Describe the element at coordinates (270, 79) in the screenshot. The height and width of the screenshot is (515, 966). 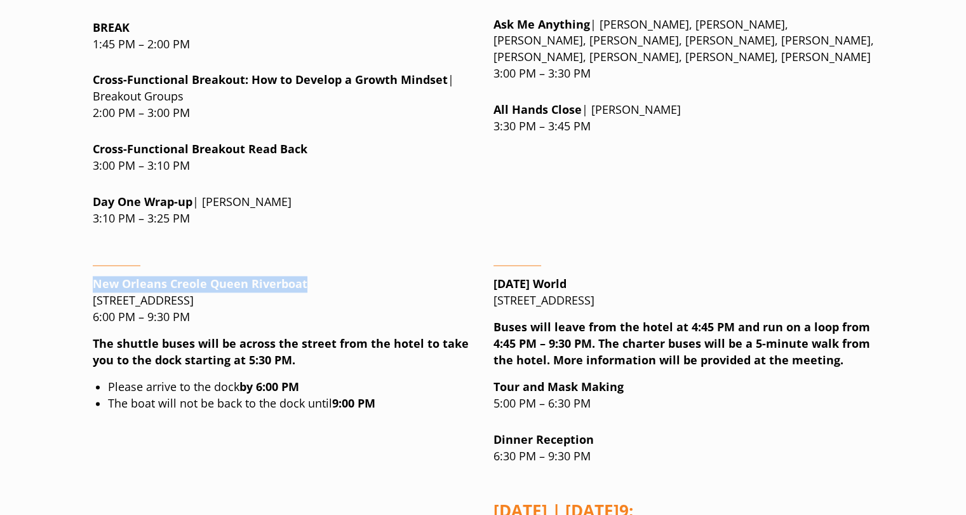
I see `strong: Cross-Functional Breakout: H` at that location.